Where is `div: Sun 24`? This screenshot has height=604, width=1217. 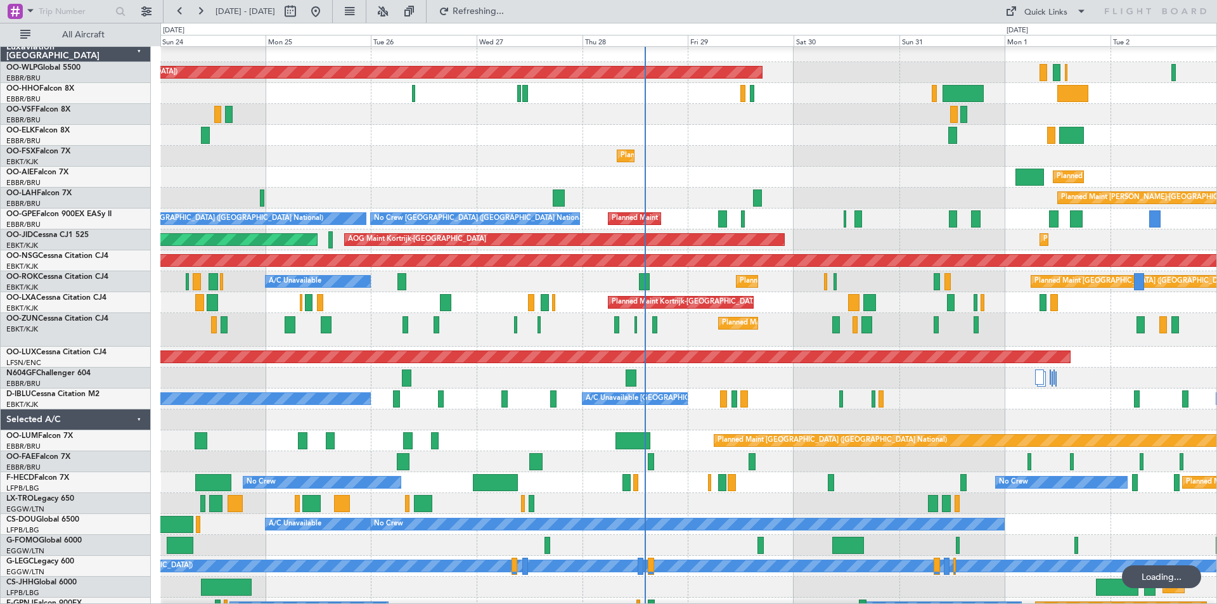
div: Sun 24 is located at coordinates (212, 41).